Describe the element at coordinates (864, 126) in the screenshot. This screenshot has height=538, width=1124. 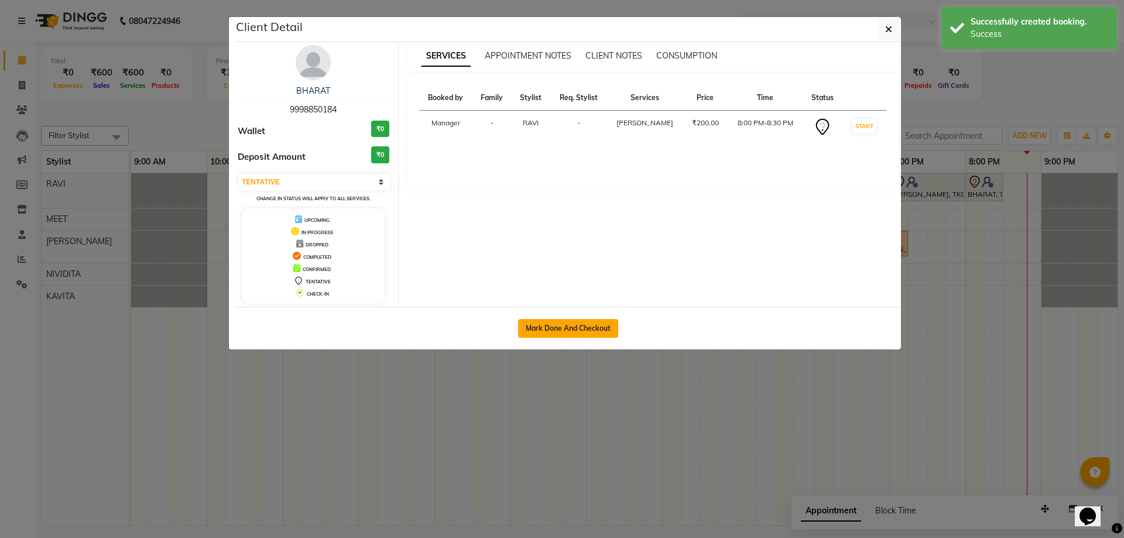
I see `button: START` at that location.